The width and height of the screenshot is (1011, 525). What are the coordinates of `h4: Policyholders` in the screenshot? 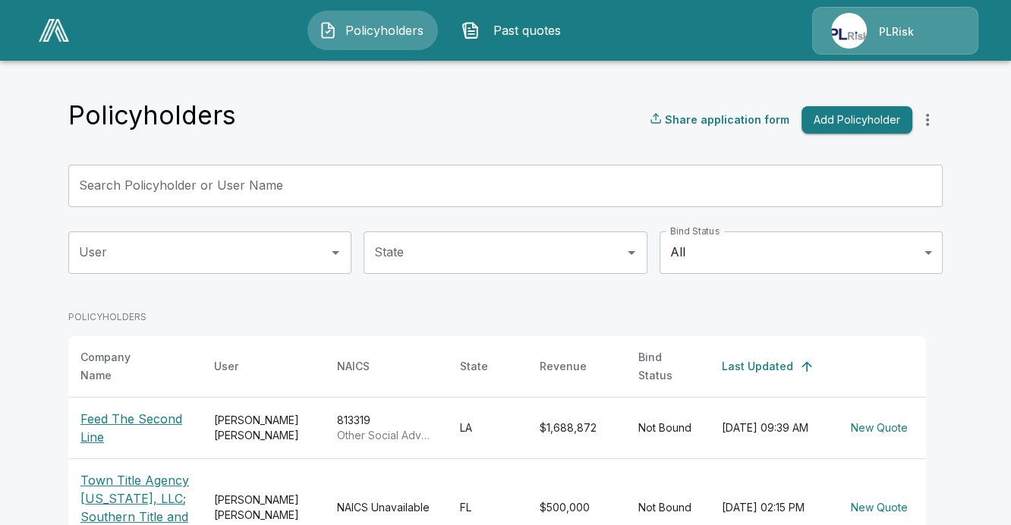 It's located at (152, 115).